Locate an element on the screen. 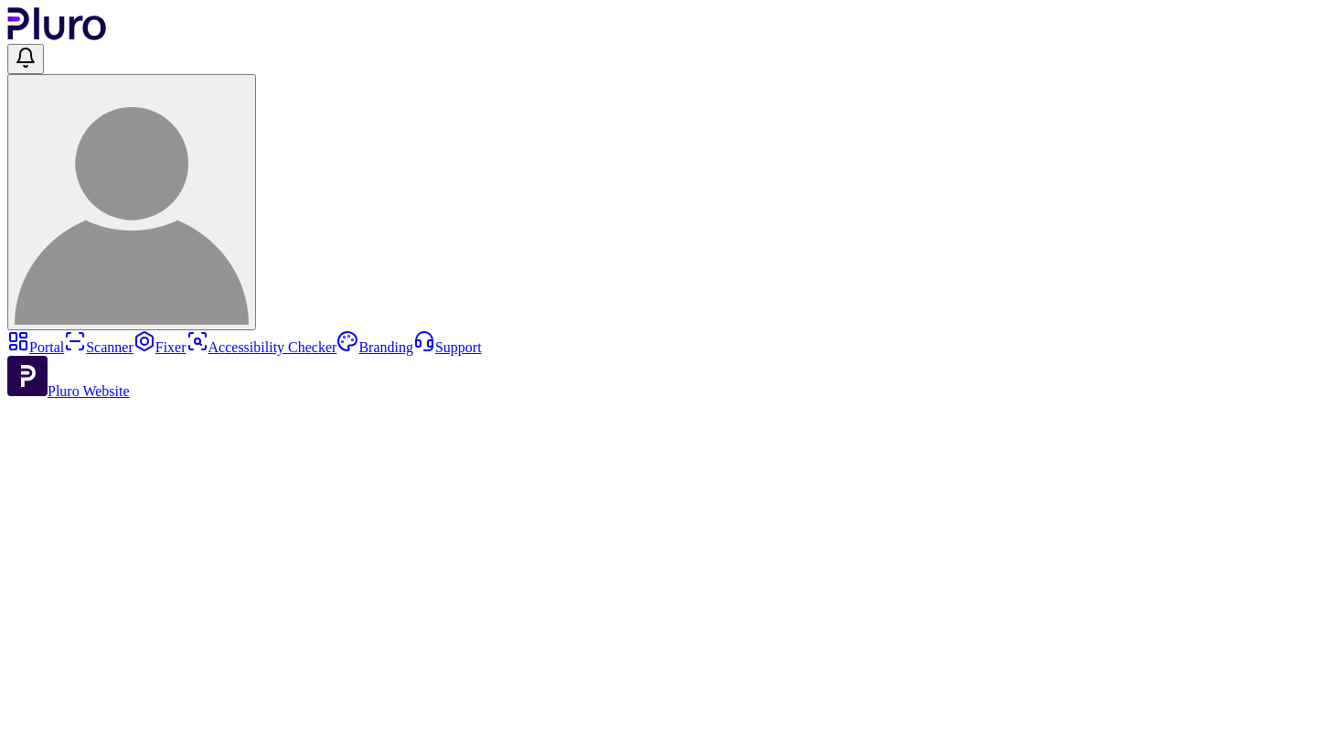 The height and width of the screenshot is (730, 1344). a: Fixer is located at coordinates (160, 347).